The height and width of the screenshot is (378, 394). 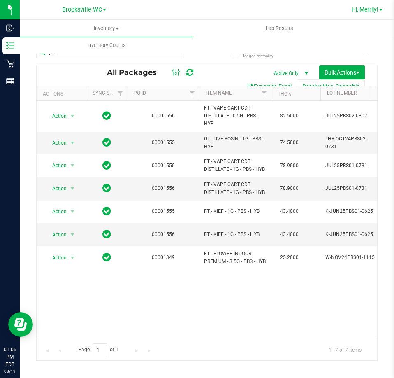 What do you see at coordinates (351, 257) in the screenshot?
I see `span: W-NOV24PBS01-1115` at bounding box center [351, 257].